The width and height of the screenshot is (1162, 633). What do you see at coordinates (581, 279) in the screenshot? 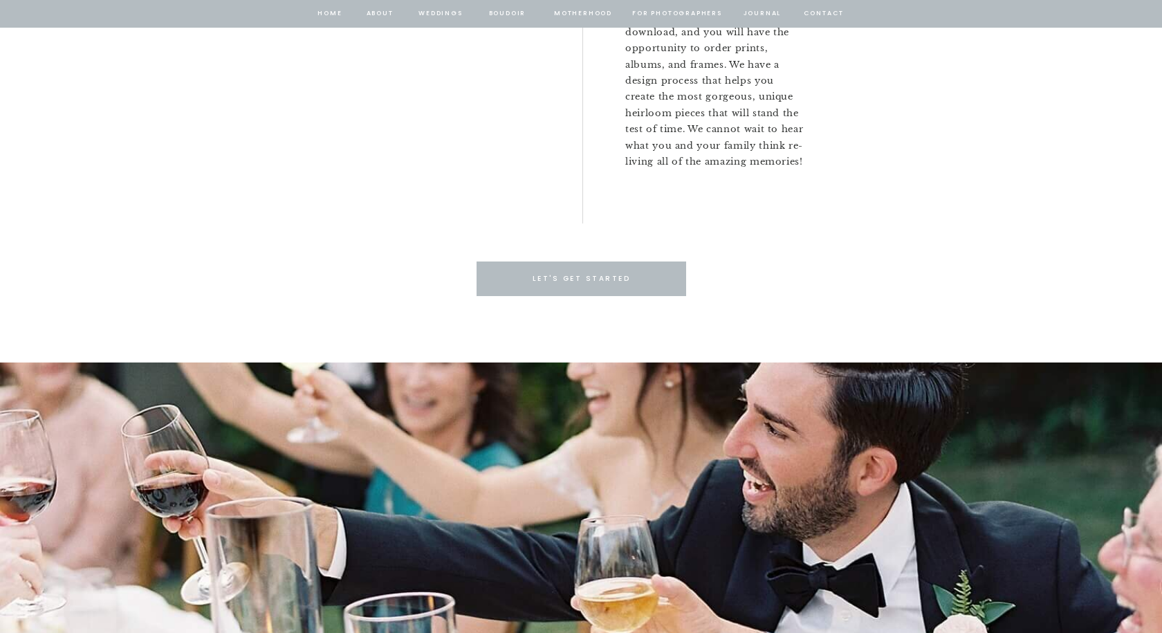
I see `a: Let's get started` at bounding box center [581, 279].